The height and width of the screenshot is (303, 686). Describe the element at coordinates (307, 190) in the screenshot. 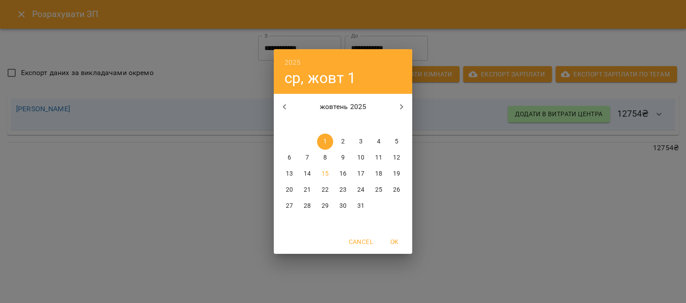

I see `p: 21` at that location.